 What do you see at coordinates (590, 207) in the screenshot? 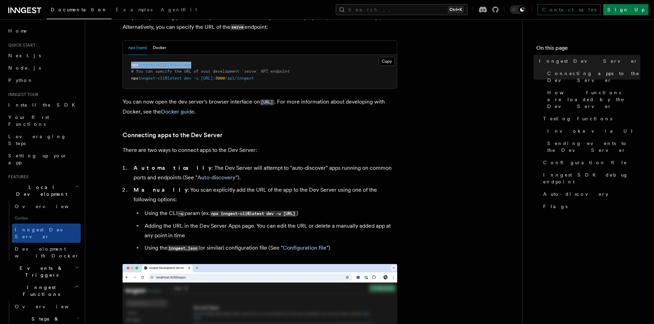
I see `a: Flags` at bounding box center [590, 207].